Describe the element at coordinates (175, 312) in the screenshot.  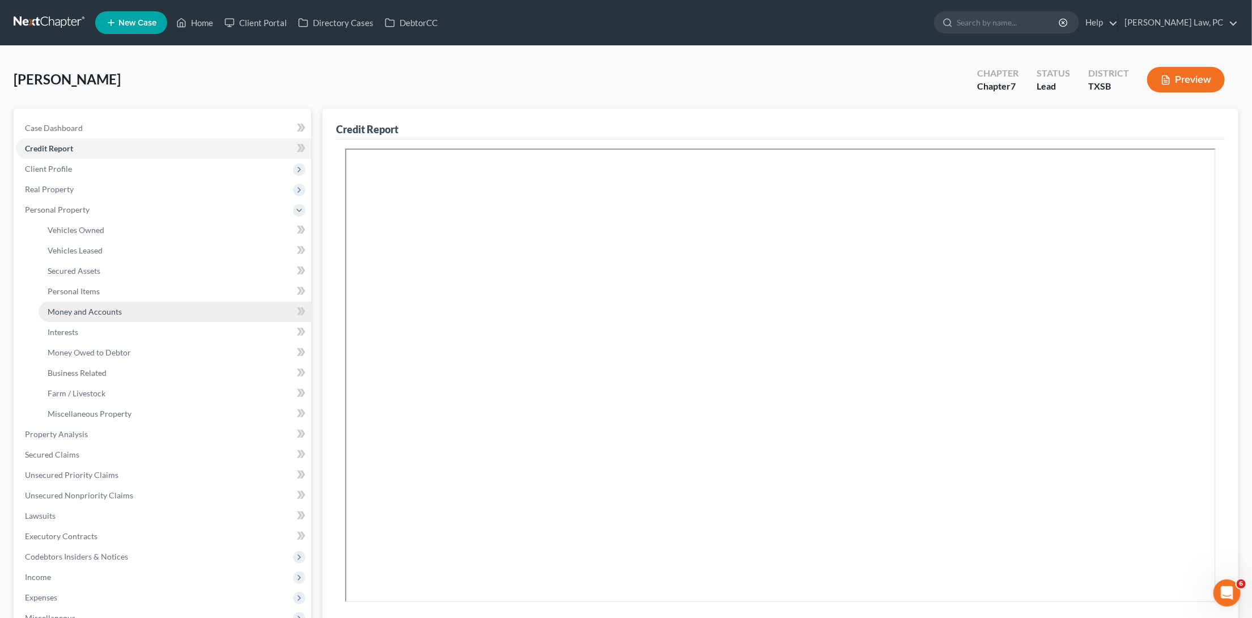
I see `a: Money and Accounts` at that location.